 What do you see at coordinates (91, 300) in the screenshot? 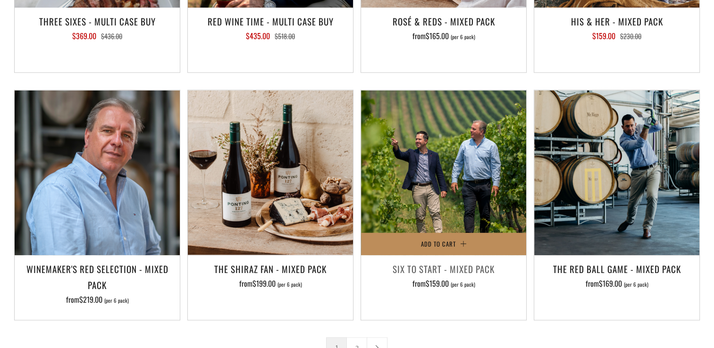
I see `span: $219.00` at bounding box center [91, 300].